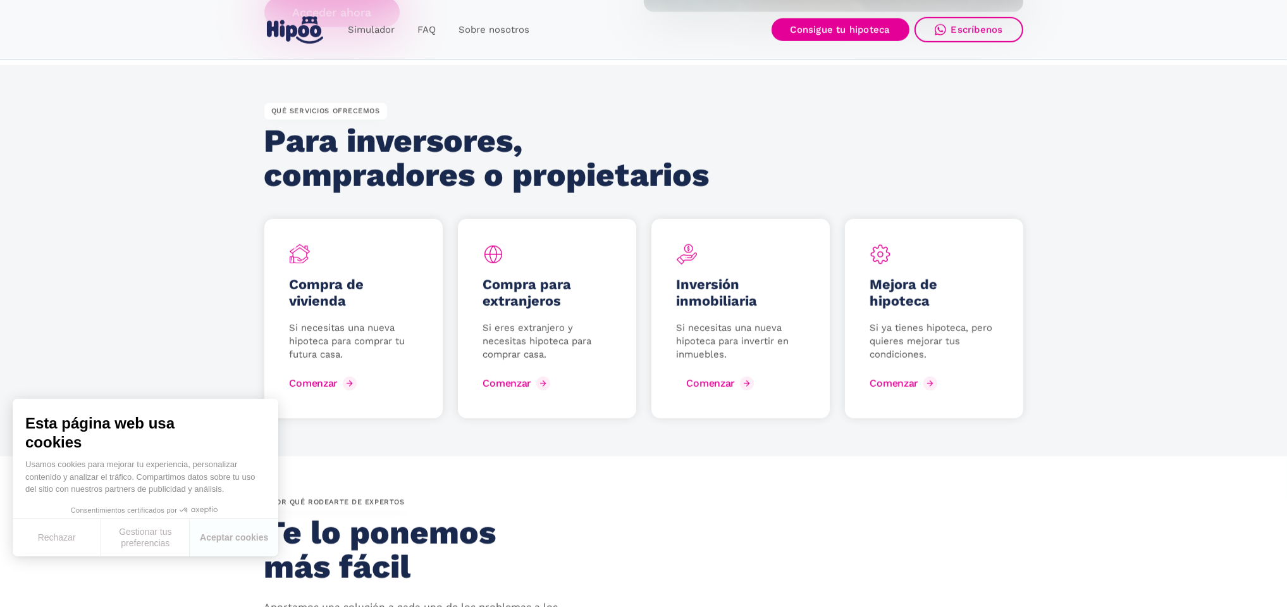 This screenshot has width=1287, height=607. I want to click on p: Si ya tienes hipoteca, pero quieres mejorar tus condiciones., so click(934, 341).